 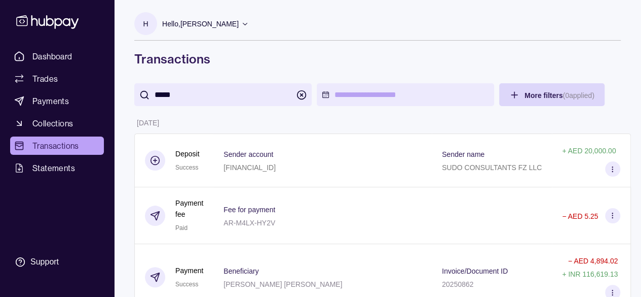 I want to click on p: Fee for payment, so click(x=249, y=209).